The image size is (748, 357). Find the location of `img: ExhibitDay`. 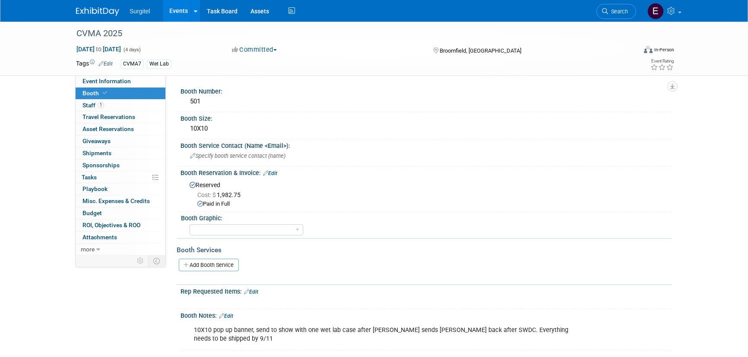

img: ExhibitDay is located at coordinates (98, 12).